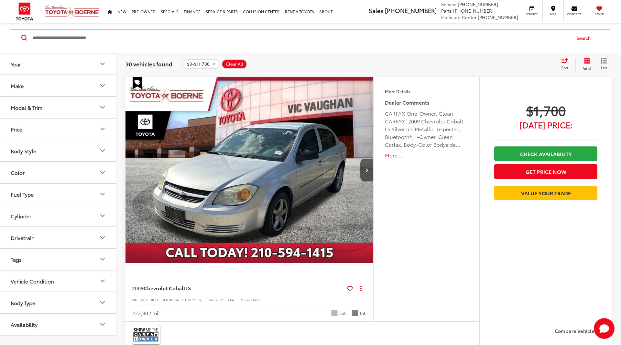  I want to click on button: CylinderCylinder, so click(59, 215).